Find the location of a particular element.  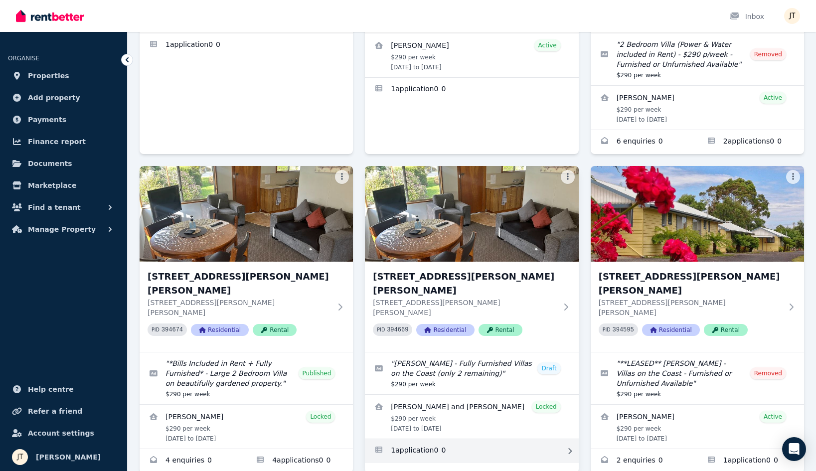

a: Finance report is located at coordinates (63, 142).